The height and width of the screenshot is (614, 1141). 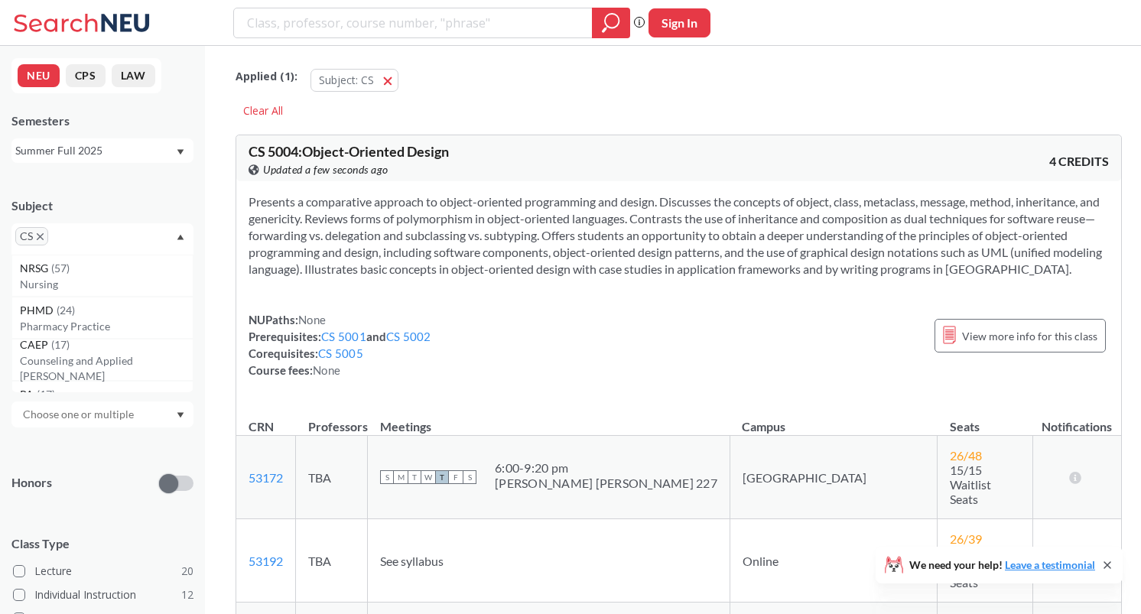 I want to click on span: View more info for this class, so click(x=1029, y=336).